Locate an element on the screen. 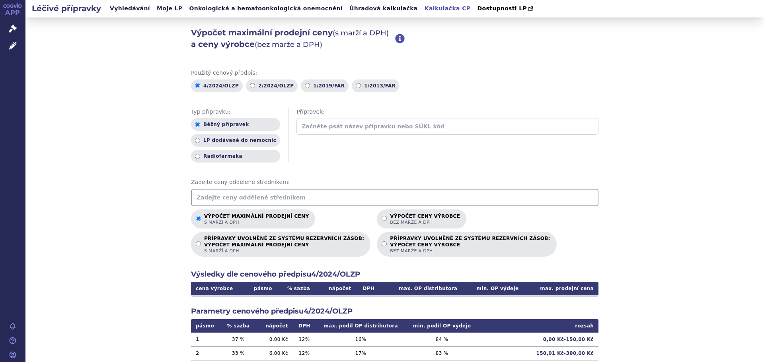 The height and width of the screenshot is (362, 764). input: 1/2019/FAR is located at coordinates (307, 86).